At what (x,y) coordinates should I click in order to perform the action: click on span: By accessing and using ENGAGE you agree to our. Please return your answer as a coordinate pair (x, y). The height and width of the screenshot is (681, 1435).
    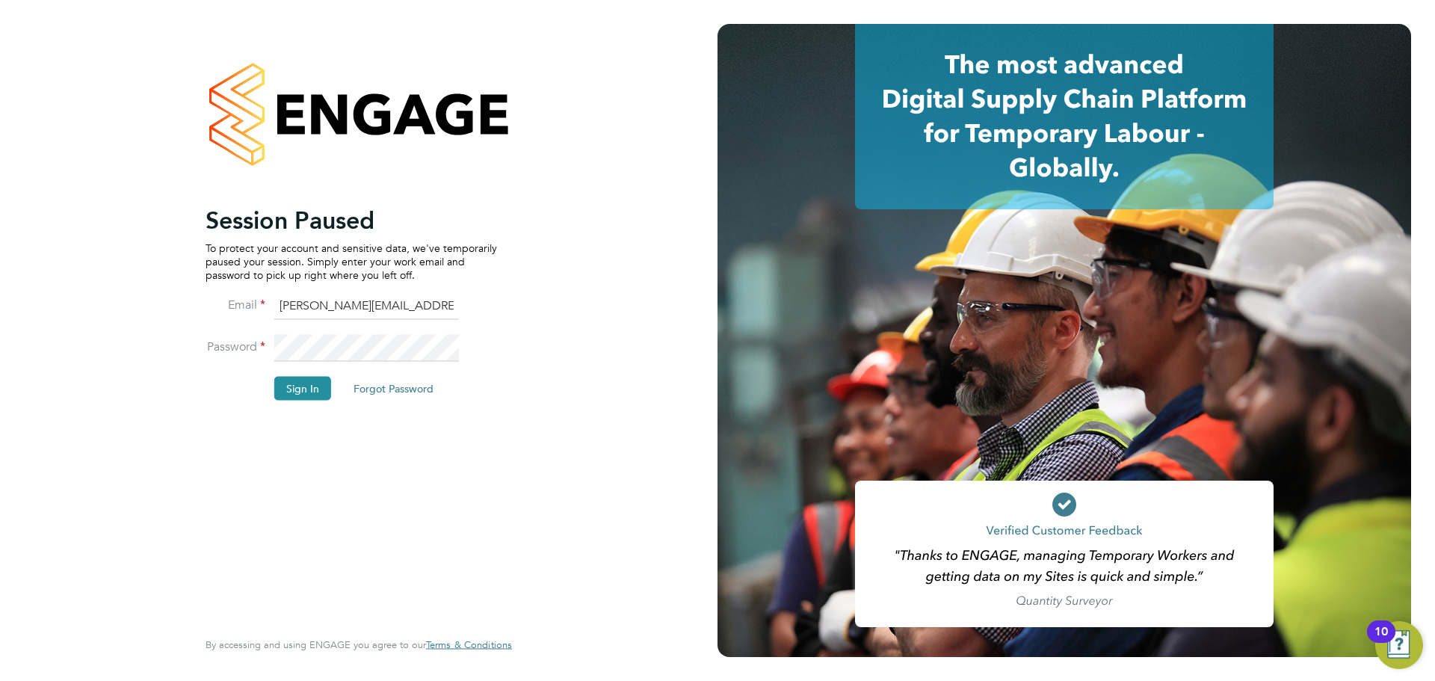
    Looking at the image, I should click on (359, 644).